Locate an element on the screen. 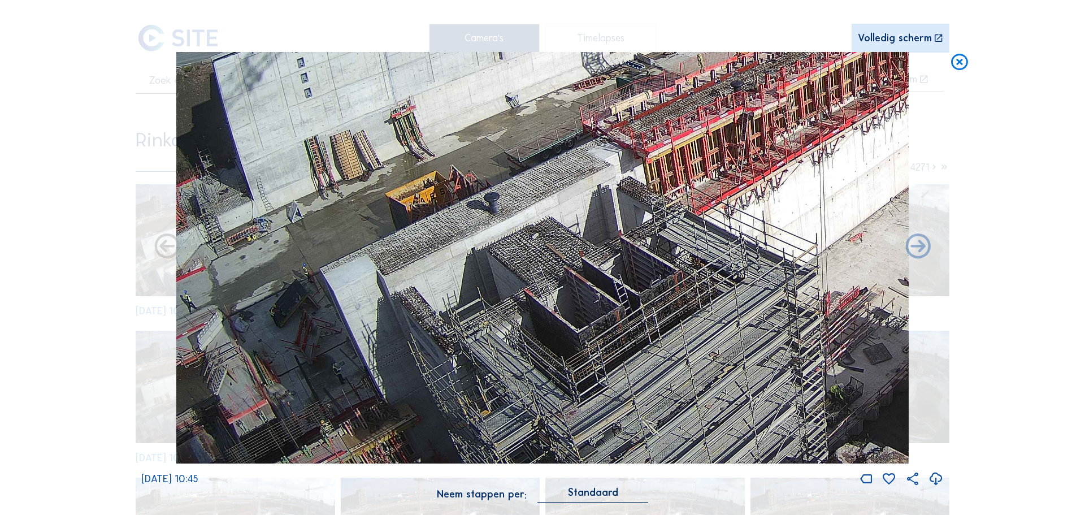 This screenshot has height=515, width=1085. div: Volledig scherm is located at coordinates (895, 38).